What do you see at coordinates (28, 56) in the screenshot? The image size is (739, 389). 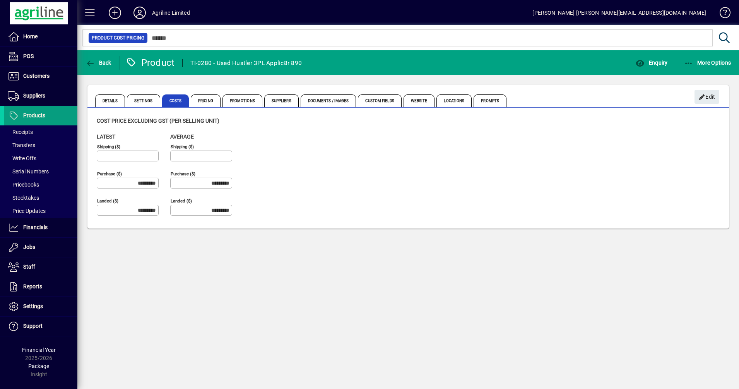 I see `span: POS` at bounding box center [28, 56].